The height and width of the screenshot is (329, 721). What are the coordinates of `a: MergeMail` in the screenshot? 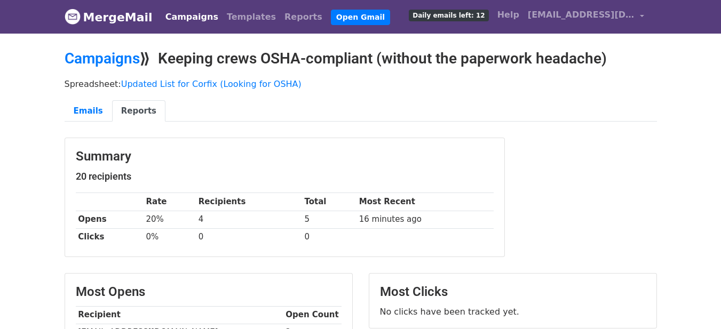 It's located at (108, 17).